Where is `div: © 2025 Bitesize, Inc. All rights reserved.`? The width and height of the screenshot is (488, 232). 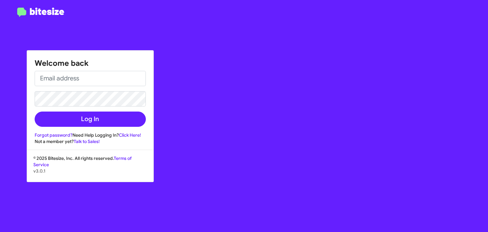 div: © 2025 Bitesize, Inc. All rights reserved. is located at coordinates (90, 168).